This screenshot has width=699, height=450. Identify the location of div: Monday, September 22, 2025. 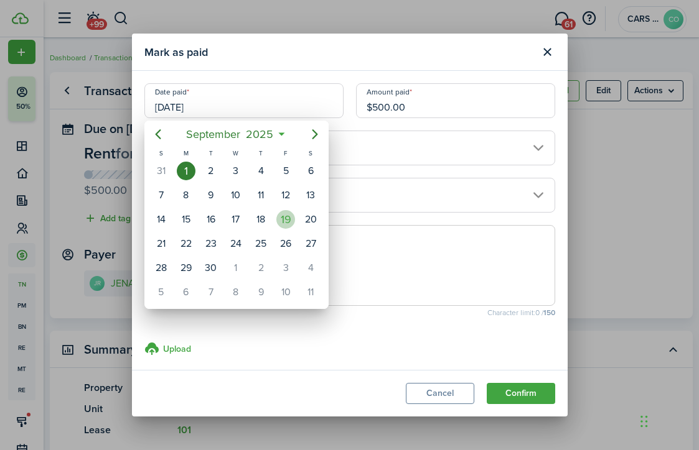
(186, 244).